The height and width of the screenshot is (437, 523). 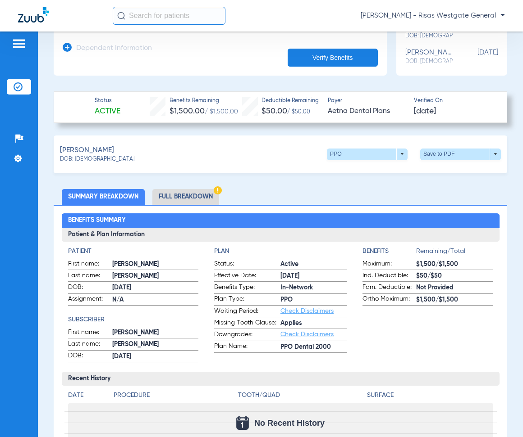 What do you see at coordinates (389, 300) in the screenshot?
I see `span: Ortho Maximum:` at bounding box center [389, 300].